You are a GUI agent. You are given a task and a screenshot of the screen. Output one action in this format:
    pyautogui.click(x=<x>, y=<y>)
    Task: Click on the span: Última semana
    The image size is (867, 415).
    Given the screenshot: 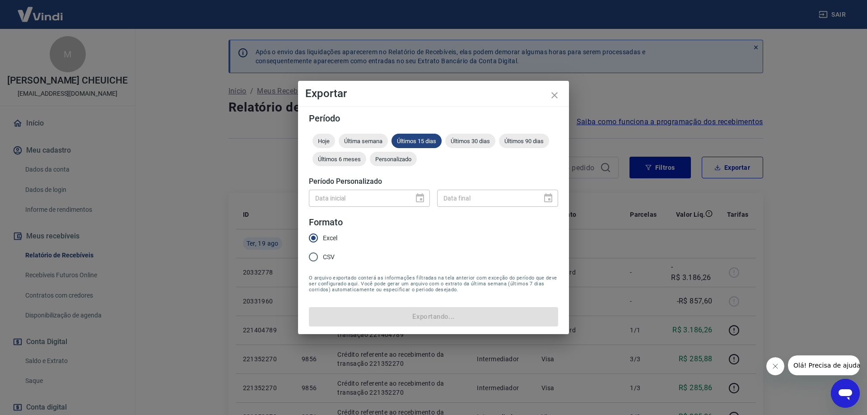 What is the action you would take?
    pyautogui.click(x=363, y=141)
    